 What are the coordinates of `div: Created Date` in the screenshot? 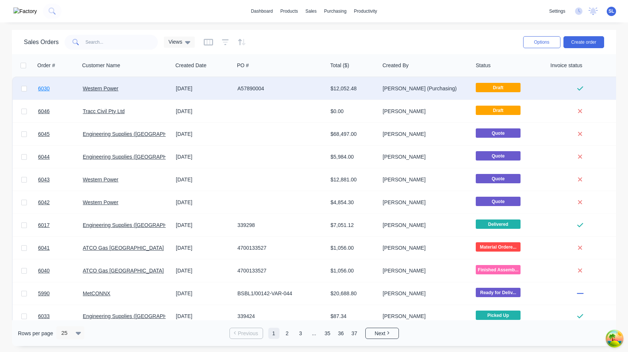 It's located at (191, 65).